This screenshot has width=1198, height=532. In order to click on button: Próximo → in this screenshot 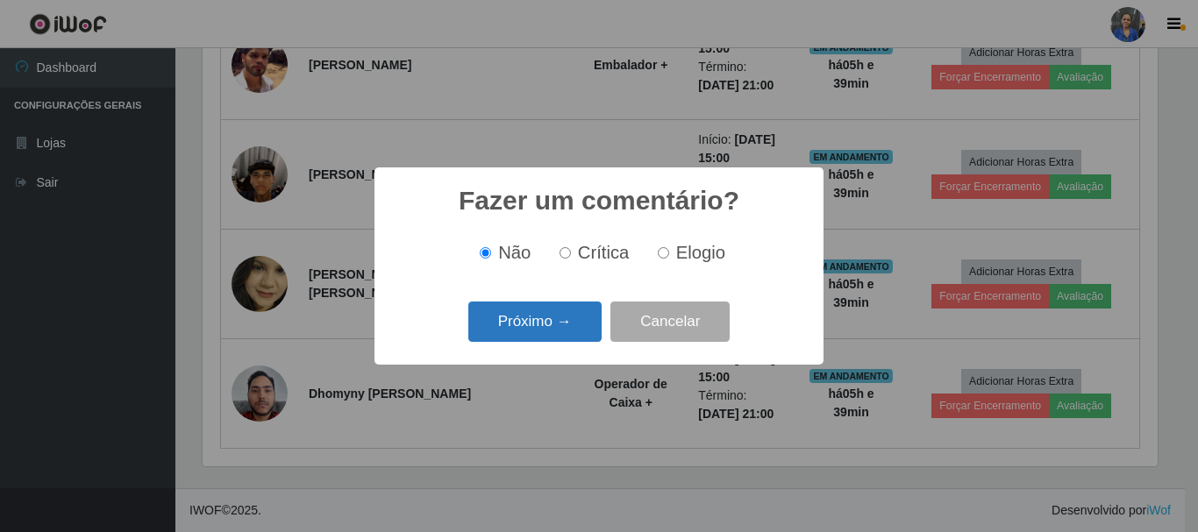, I will do `click(535, 322)`.